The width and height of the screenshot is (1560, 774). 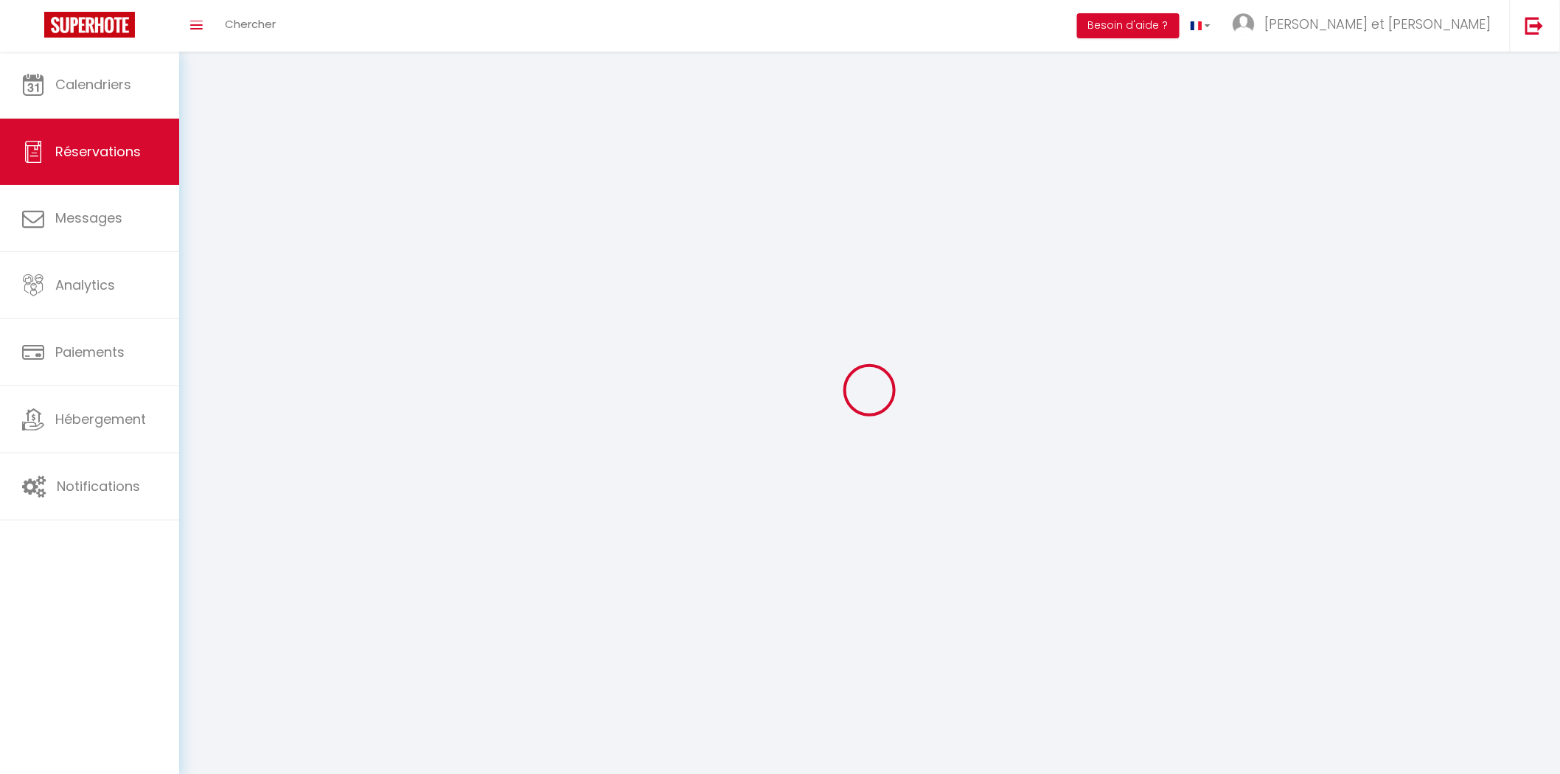 What do you see at coordinates (100, 419) in the screenshot?
I see `span: Hébergement` at bounding box center [100, 419].